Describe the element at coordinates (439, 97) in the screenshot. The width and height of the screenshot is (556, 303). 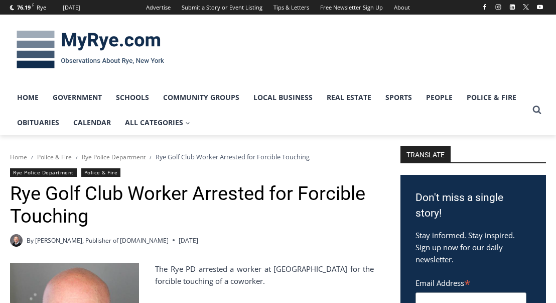
I see `a: People` at that location.